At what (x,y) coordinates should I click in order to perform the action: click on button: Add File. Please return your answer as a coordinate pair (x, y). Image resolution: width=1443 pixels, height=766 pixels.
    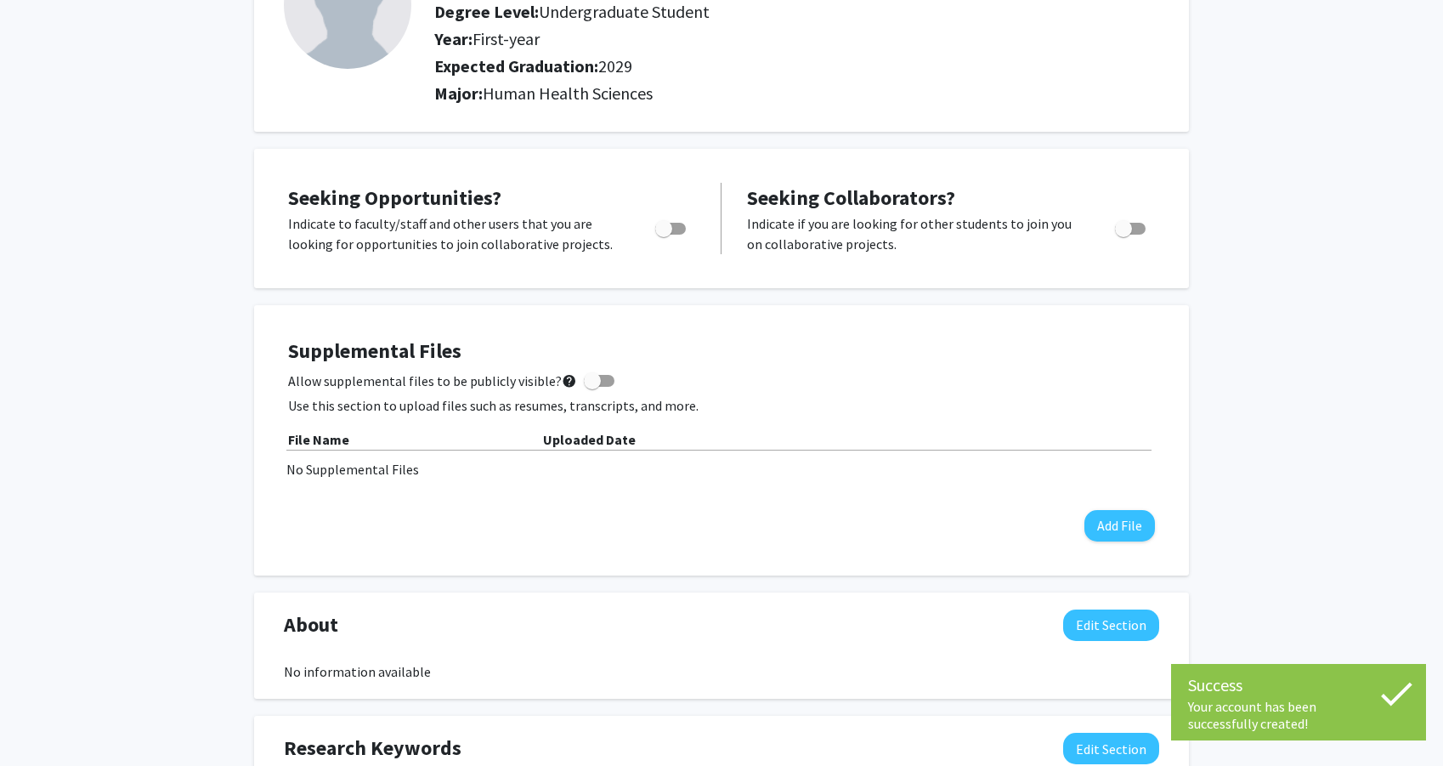
    Looking at the image, I should click on (1119, 525).